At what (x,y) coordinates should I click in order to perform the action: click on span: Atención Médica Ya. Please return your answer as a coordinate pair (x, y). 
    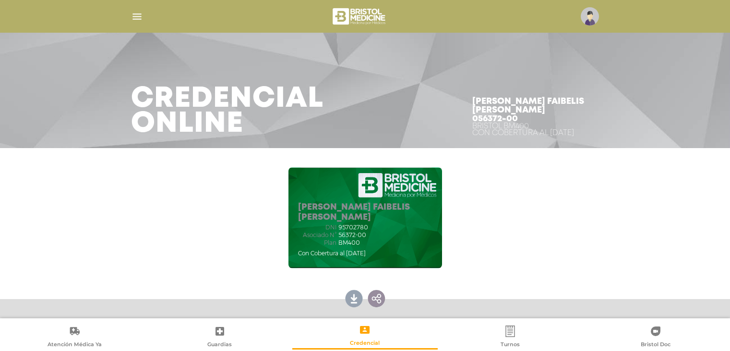
    Looking at the image, I should click on (74, 345).